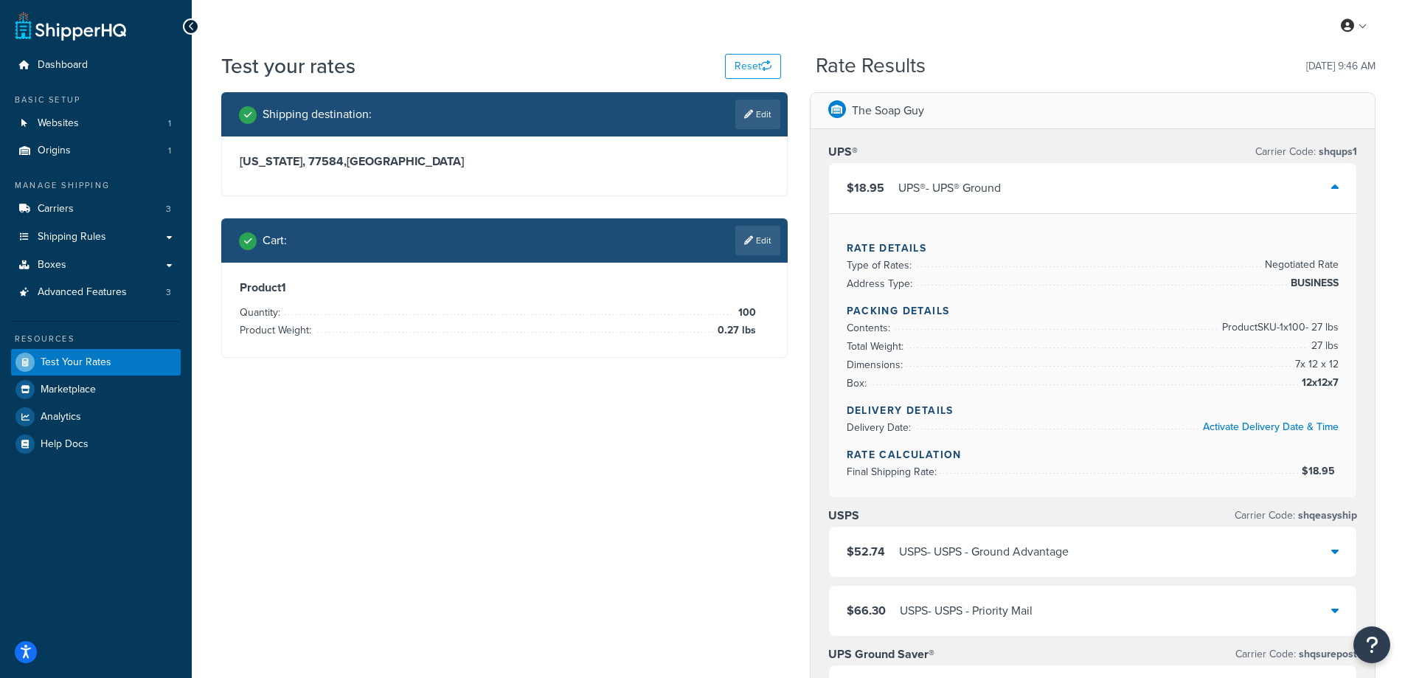  What do you see at coordinates (888, 111) in the screenshot?
I see `p: The Soap Guy` at bounding box center [888, 111].